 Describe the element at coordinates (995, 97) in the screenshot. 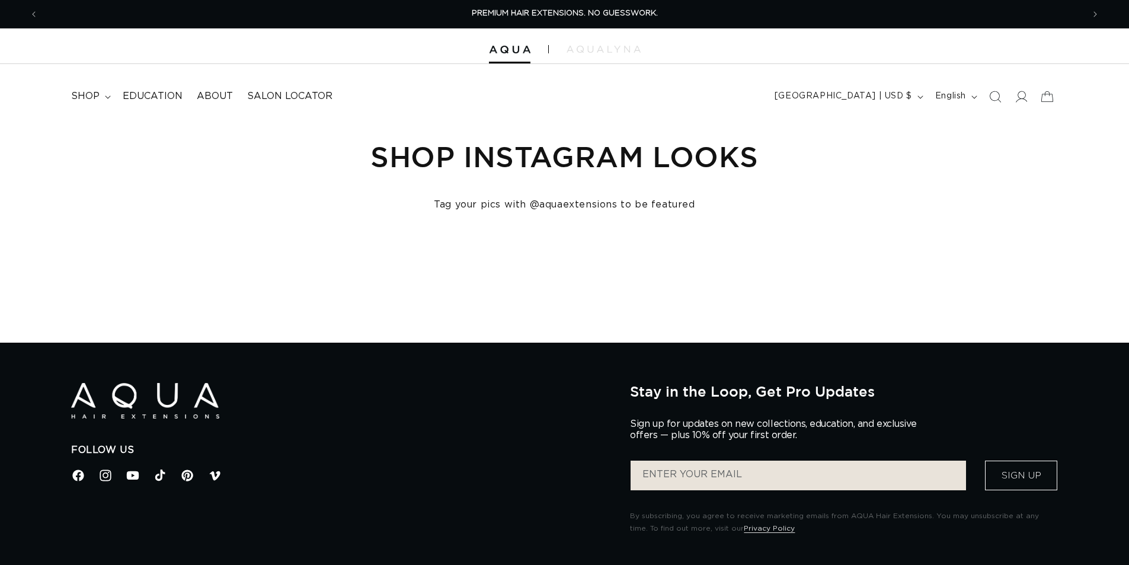

I see `summary: Search` at that location.